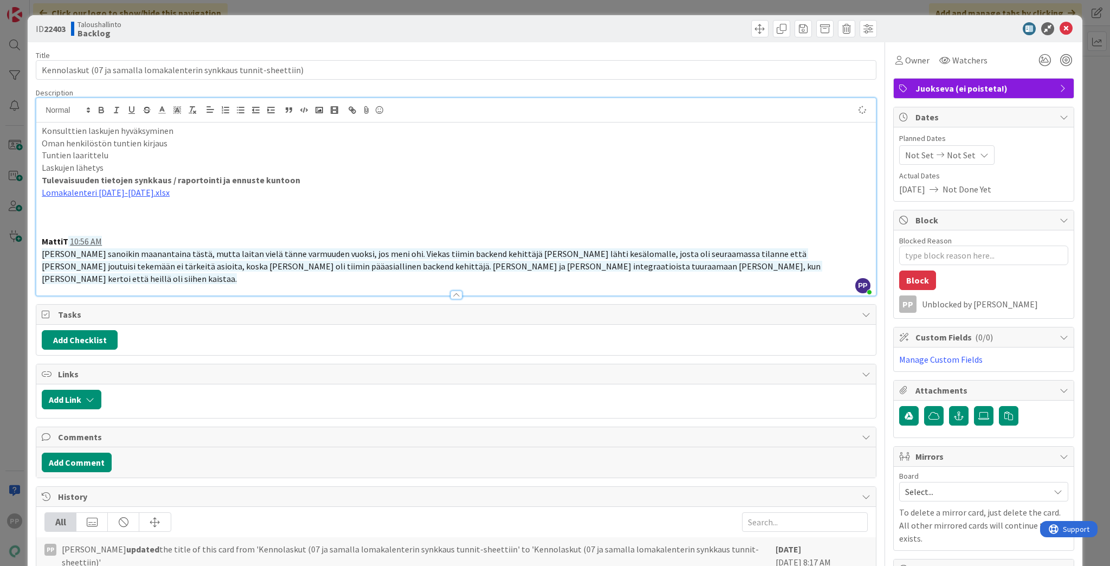  I want to click on p: Laskujen lähetys, so click(456, 168).